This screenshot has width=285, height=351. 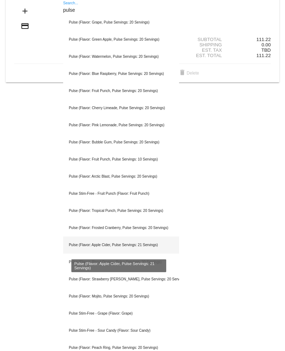 What do you see at coordinates (206, 50) in the screenshot?
I see `div: Est. Tax` at bounding box center [206, 50].